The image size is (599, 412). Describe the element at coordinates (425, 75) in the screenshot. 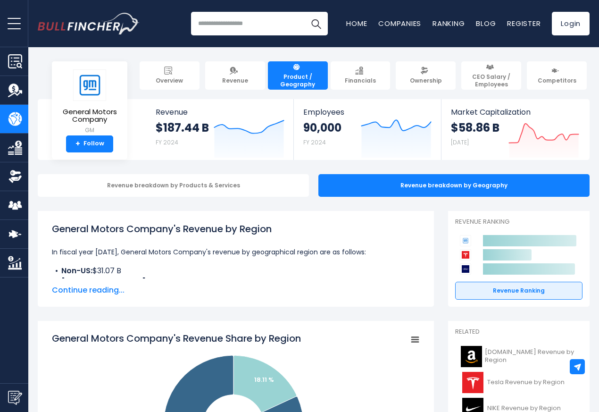

I see `a: Ownership` at that location.